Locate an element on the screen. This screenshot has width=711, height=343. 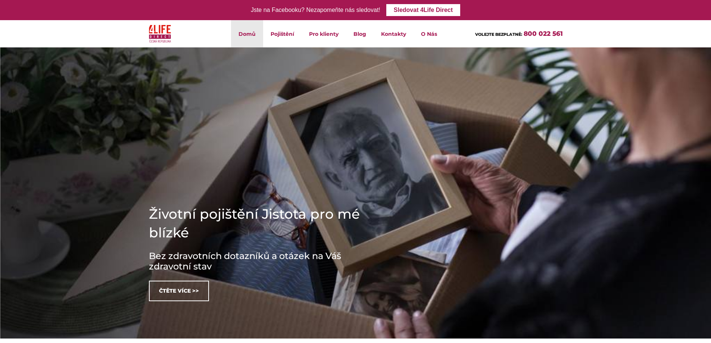
h1: Životní pojištění Jistota pro mé blízké is located at coordinates (261, 223).